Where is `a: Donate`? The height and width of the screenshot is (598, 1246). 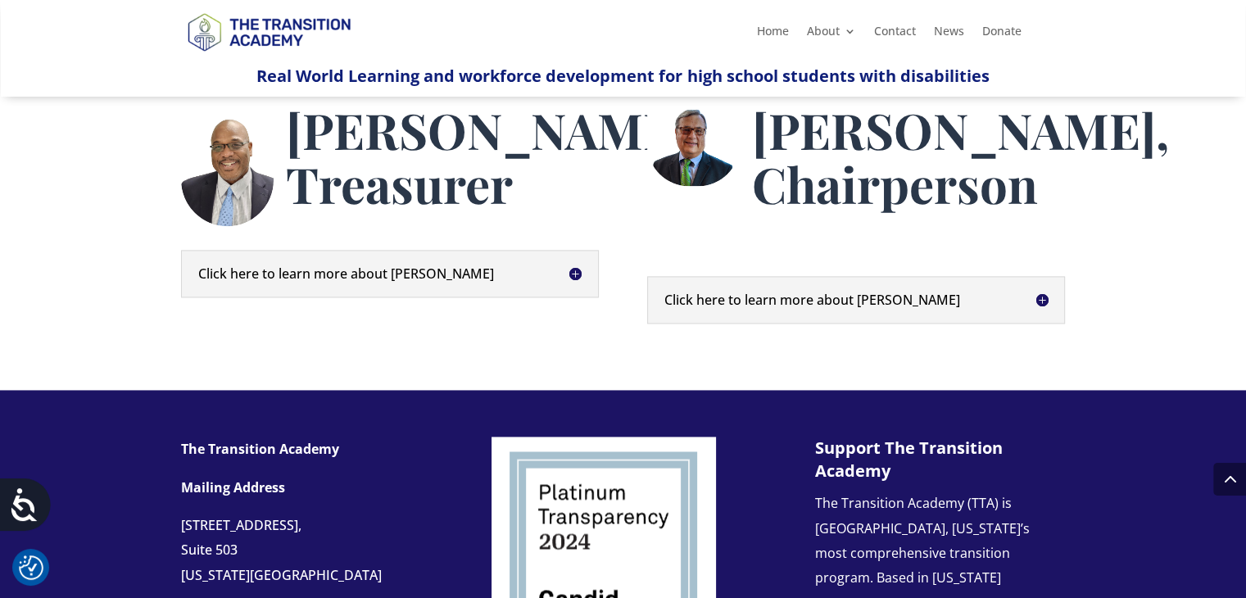
a: Donate is located at coordinates (1001, 34).